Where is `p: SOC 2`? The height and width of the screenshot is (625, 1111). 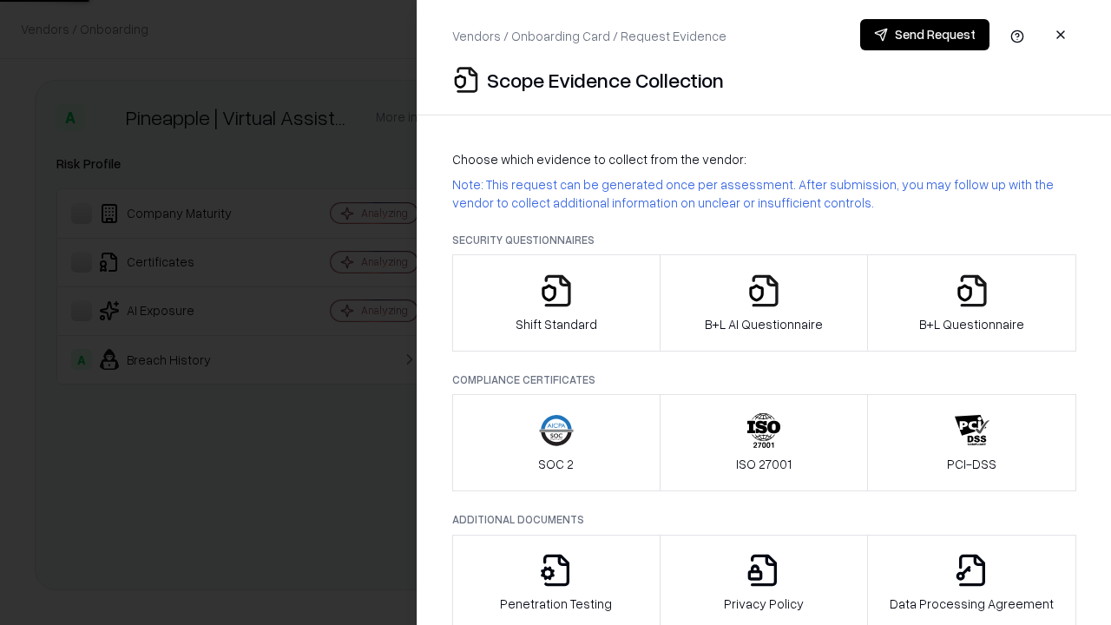
p: SOC 2 is located at coordinates (556, 464).